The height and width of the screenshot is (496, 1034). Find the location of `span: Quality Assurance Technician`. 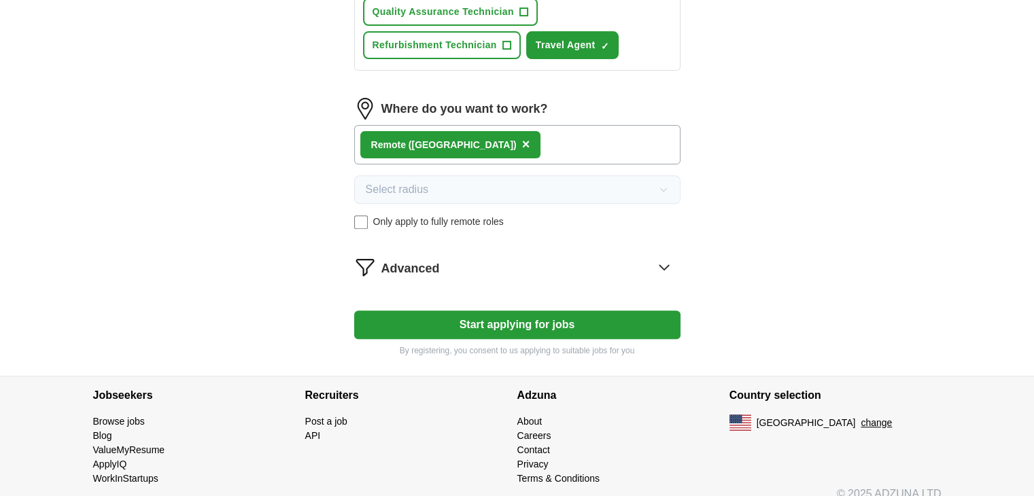

span: Quality Assurance Technician is located at coordinates (443, 12).